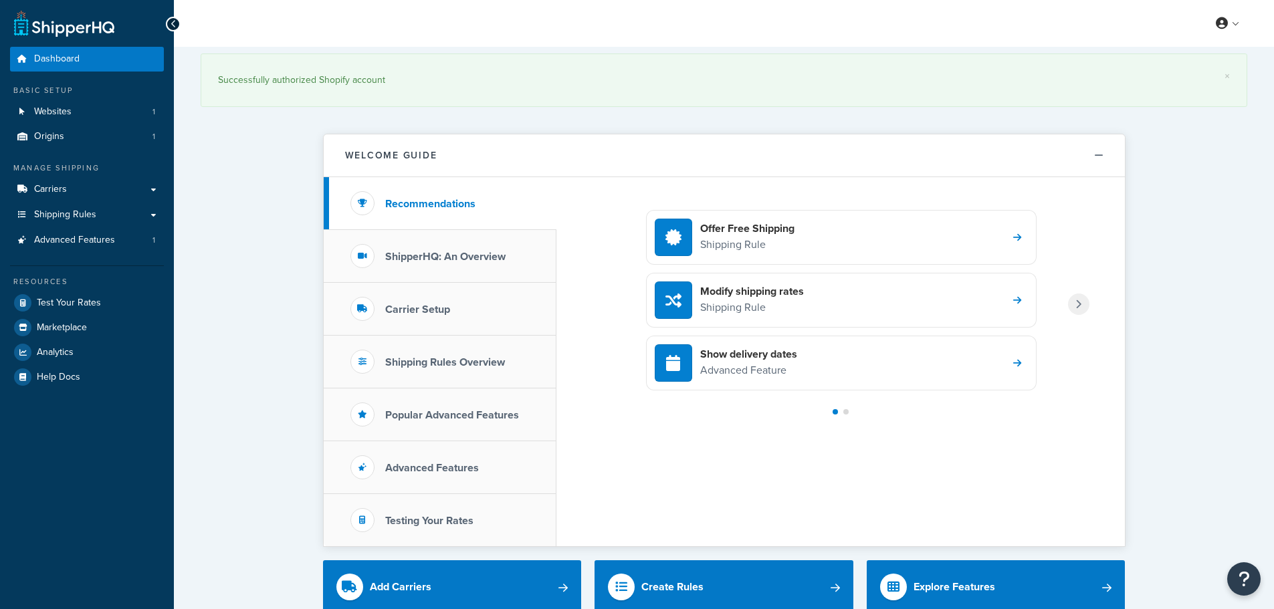  I want to click on p: Advanced Feature, so click(749, 371).